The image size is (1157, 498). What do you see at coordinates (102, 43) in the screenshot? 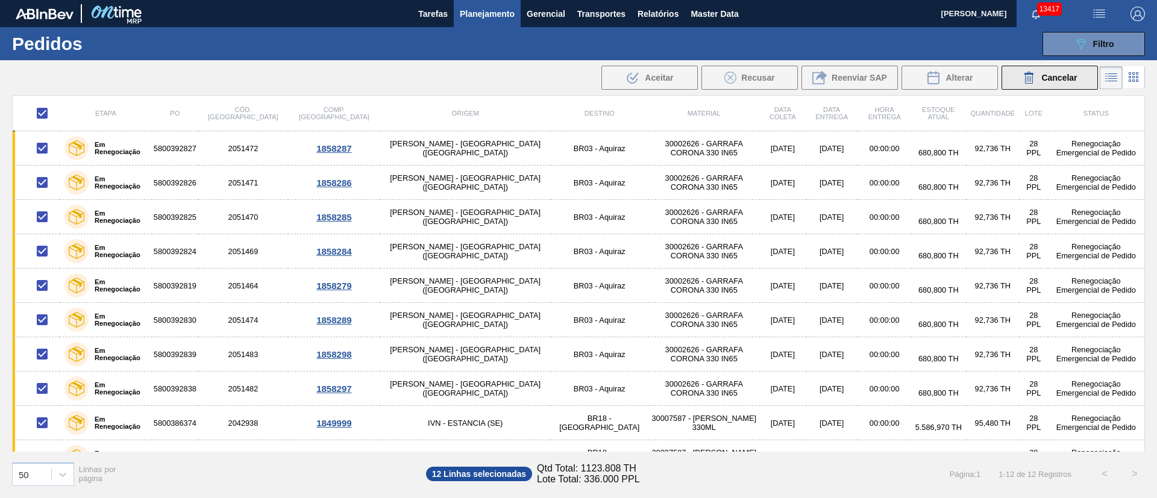
I see `h1: Pedidos` at bounding box center [102, 43].